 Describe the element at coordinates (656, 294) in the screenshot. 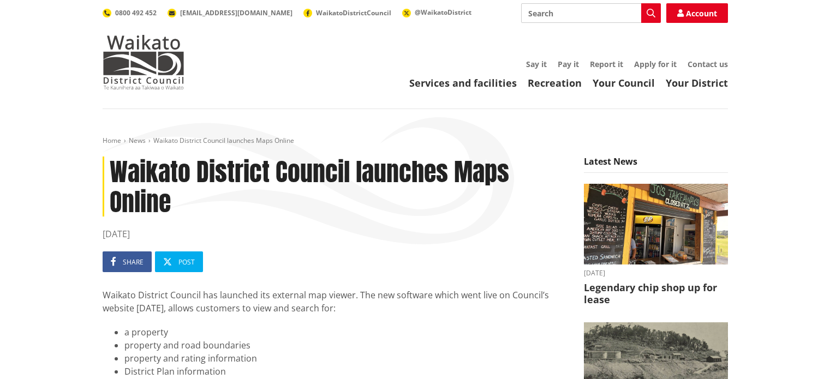

I see `h3: Legendary chip shop up for lease` at that location.